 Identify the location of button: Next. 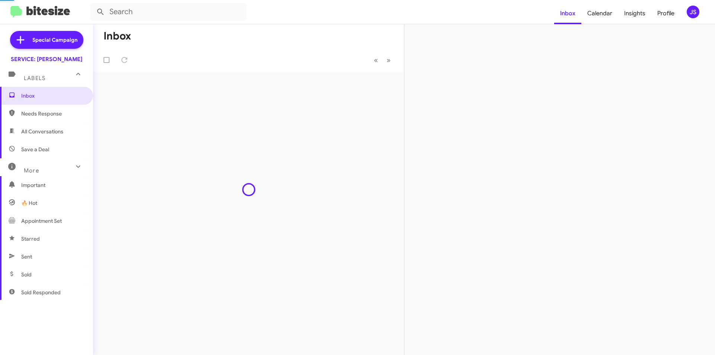
(389, 60).